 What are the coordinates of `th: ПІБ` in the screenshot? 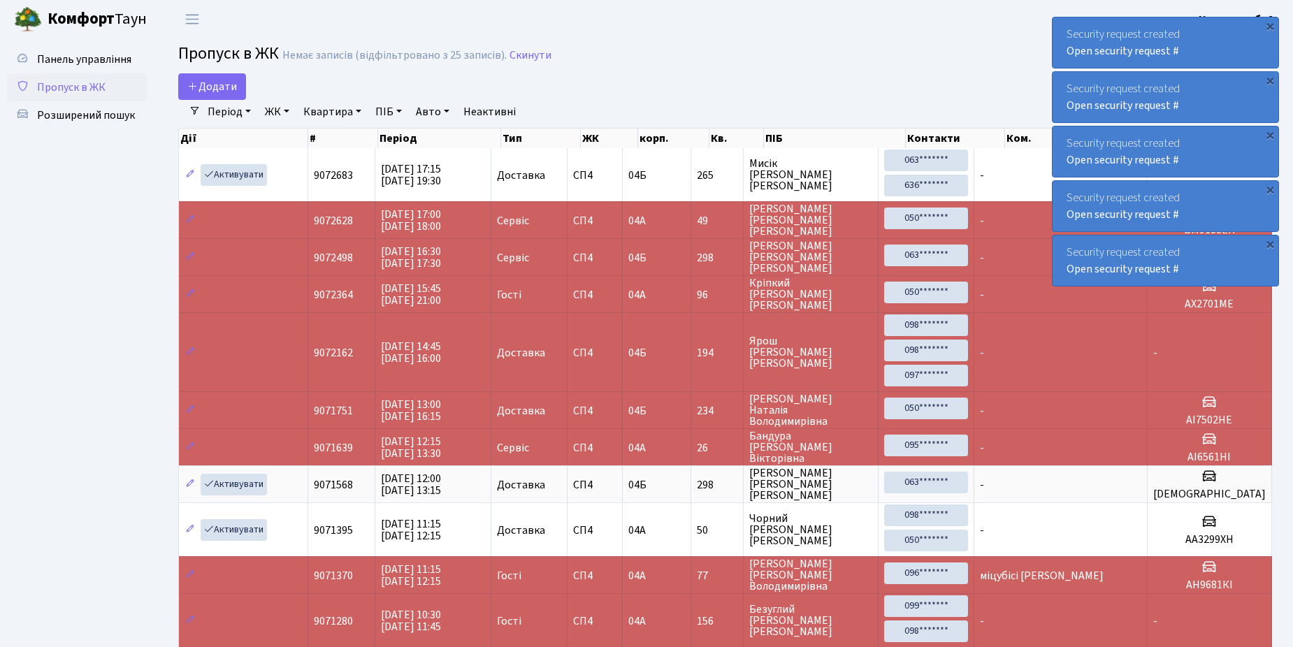 It's located at (835, 138).